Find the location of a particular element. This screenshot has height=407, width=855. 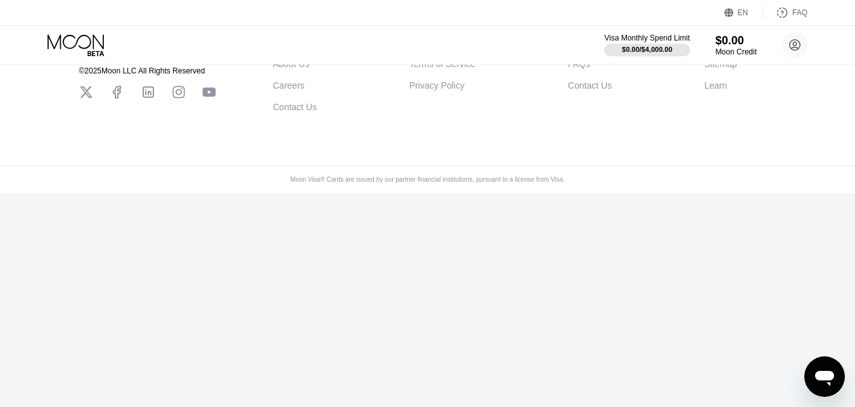

div: $0.00 / $4,000.00 is located at coordinates (647, 49).